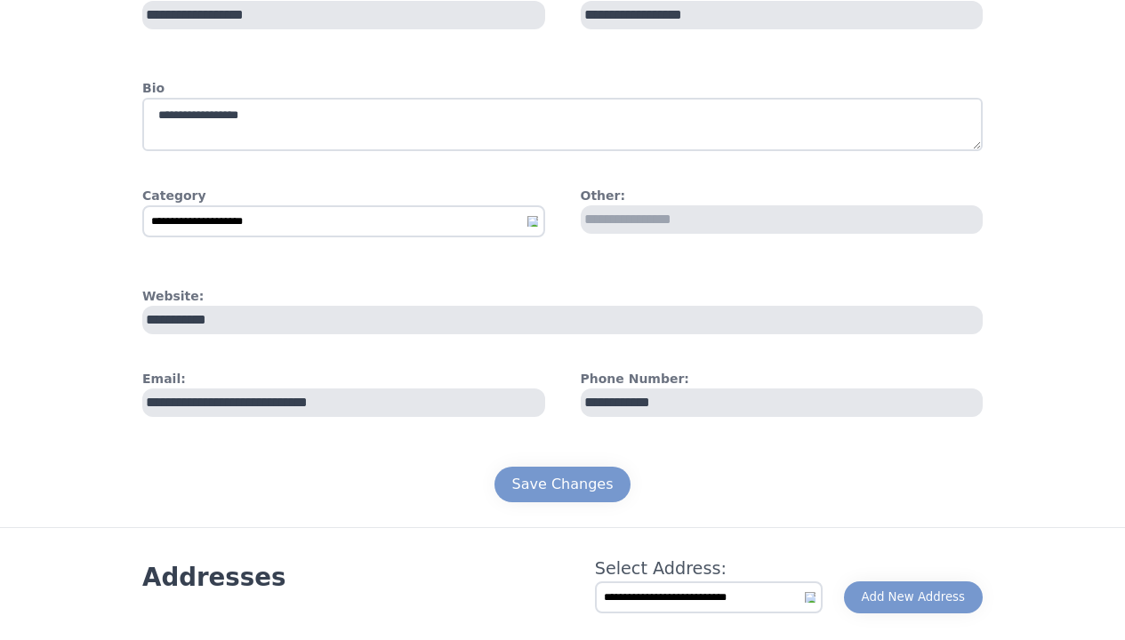  Describe the element at coordinates (913, 598) in the screenshot. I see `button: Add New Address` at that location.